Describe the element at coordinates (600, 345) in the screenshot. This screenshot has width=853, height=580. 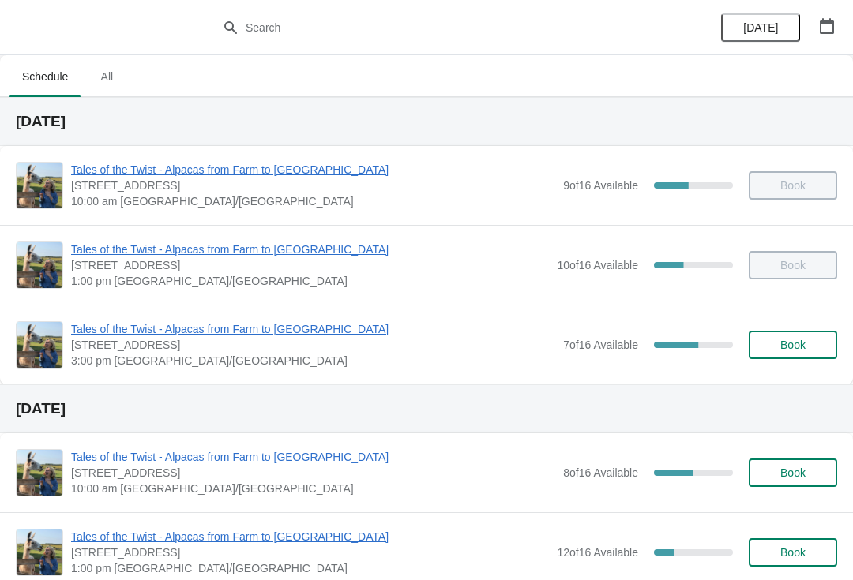
I see `span: 7 of 16 Available` at that location.